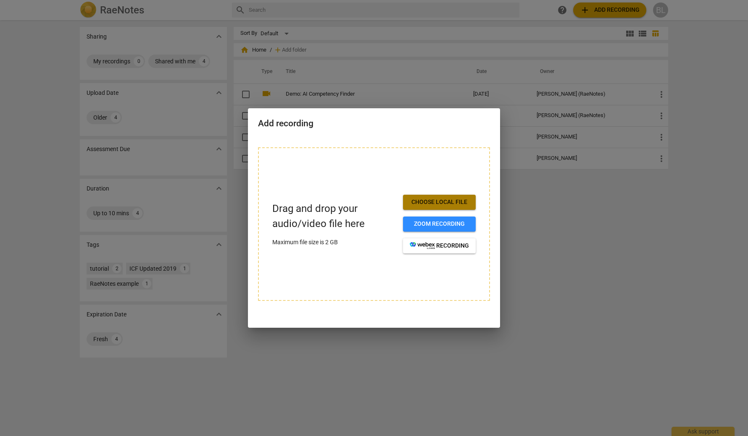  What do you see at coordinates (439, 224) in the screenshot?
I see `button: Zoom recording` at bounding box center [439, 224].